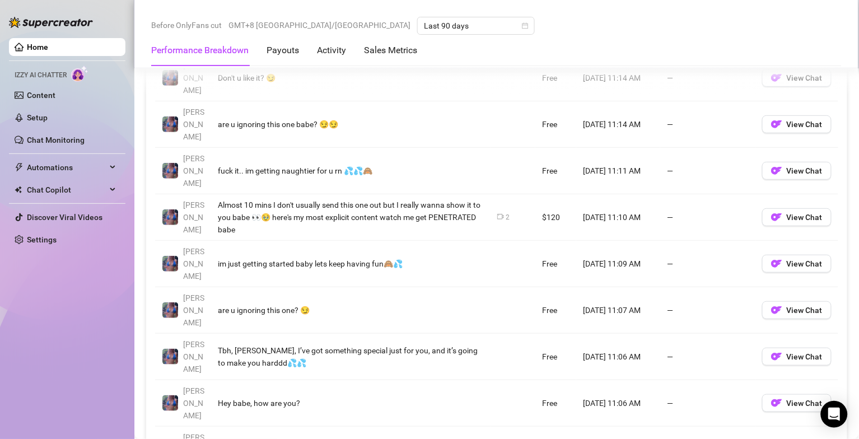 This screenshot has width=859, height=439. I want to click on div: are u ignoring this one babe? 😏😏, so click(351, 124).